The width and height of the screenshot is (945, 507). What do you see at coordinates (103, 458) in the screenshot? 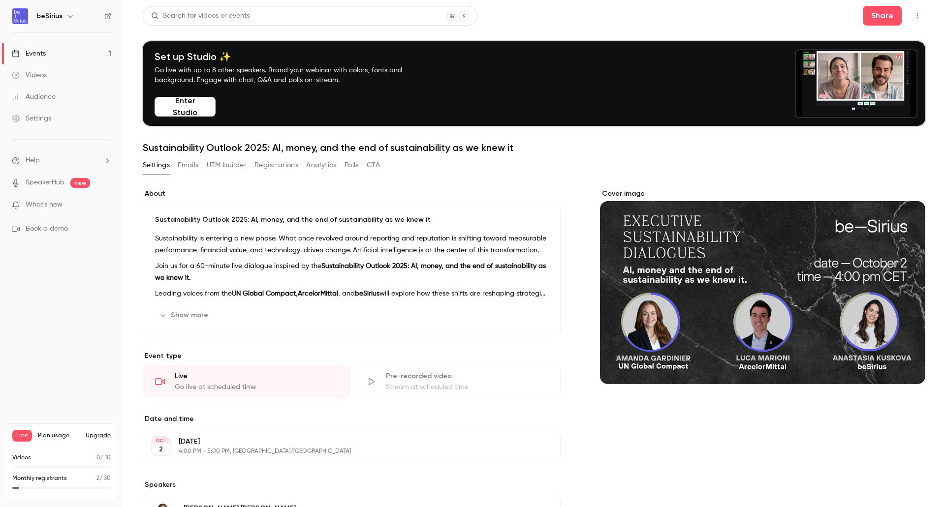
I see `p: / 10` at bounding box center [103, 458].